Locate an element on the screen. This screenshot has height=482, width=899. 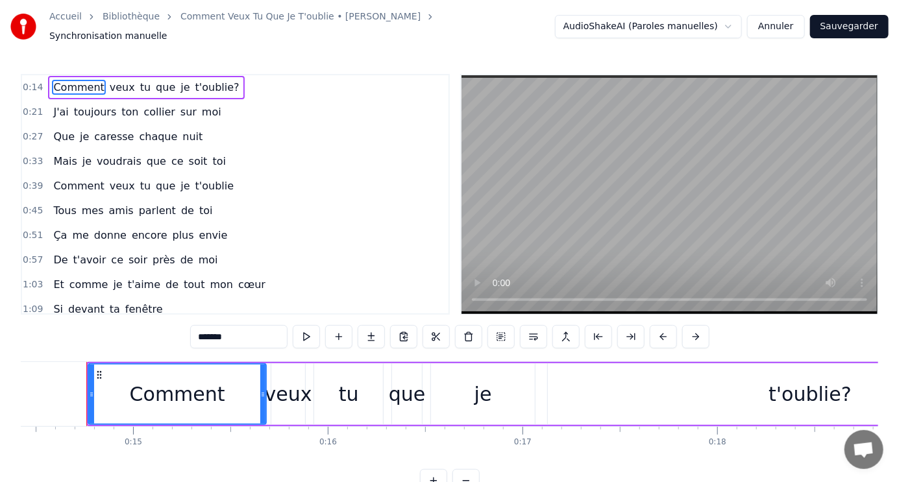
div: 0:18 is located at coordinates (717, 443).